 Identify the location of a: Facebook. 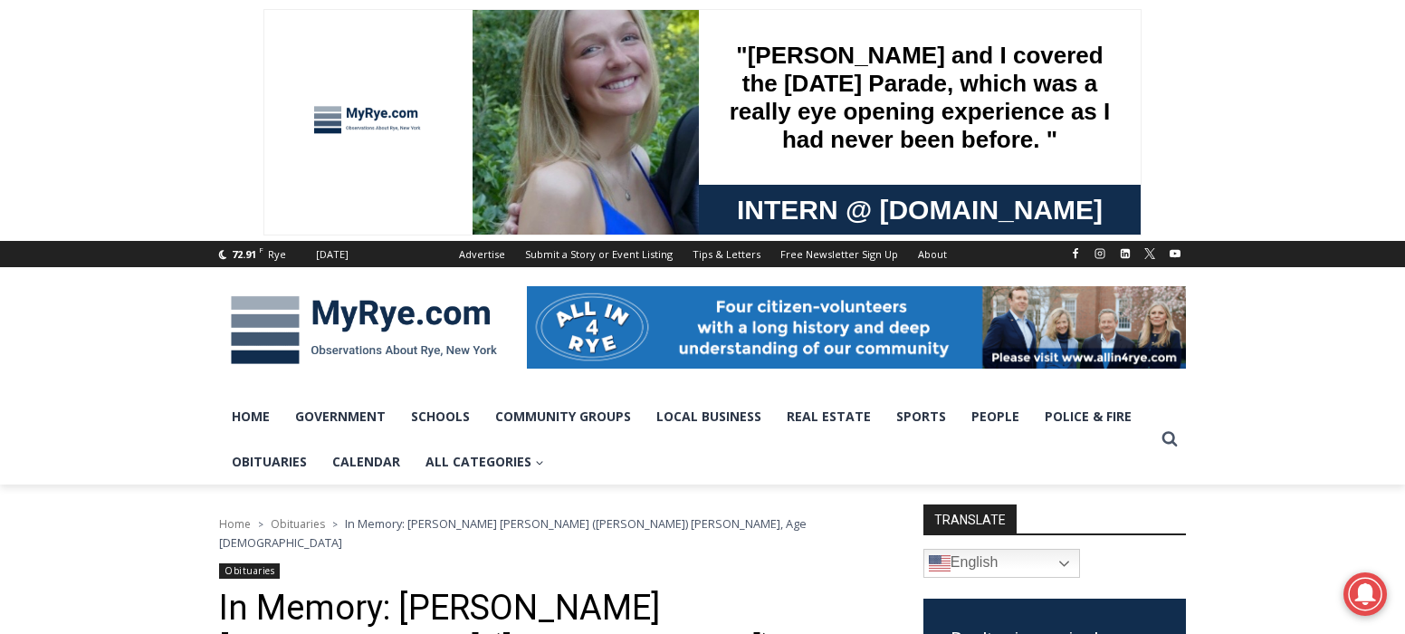
(1076, 254).